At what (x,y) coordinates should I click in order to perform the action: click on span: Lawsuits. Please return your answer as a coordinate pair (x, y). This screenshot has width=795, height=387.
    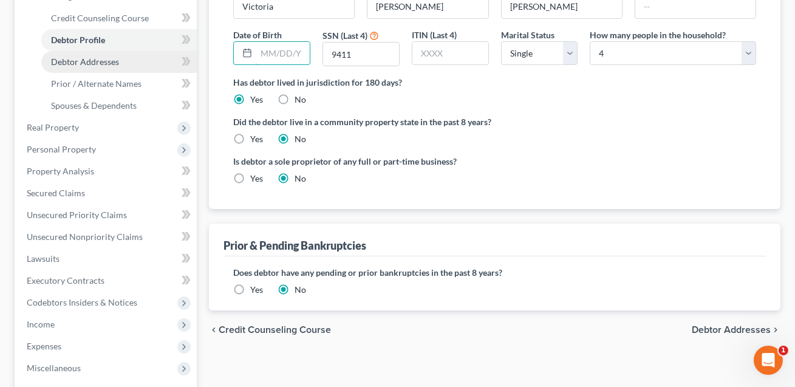
    Looking at the image, I should click on (43, 258).